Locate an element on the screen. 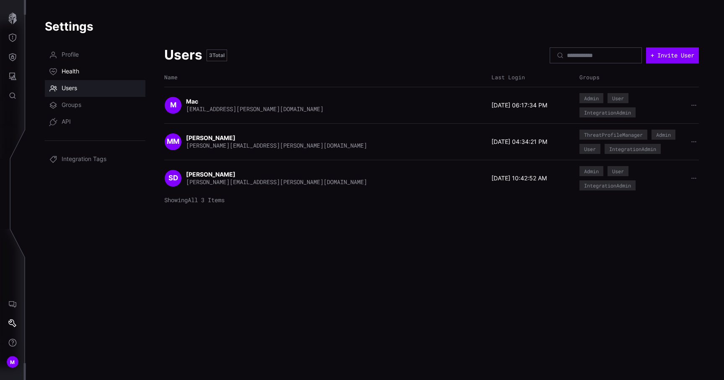 The height and width of the screenshot is (380, 724). span: Integration Tags is located at coordinates (84, 159).